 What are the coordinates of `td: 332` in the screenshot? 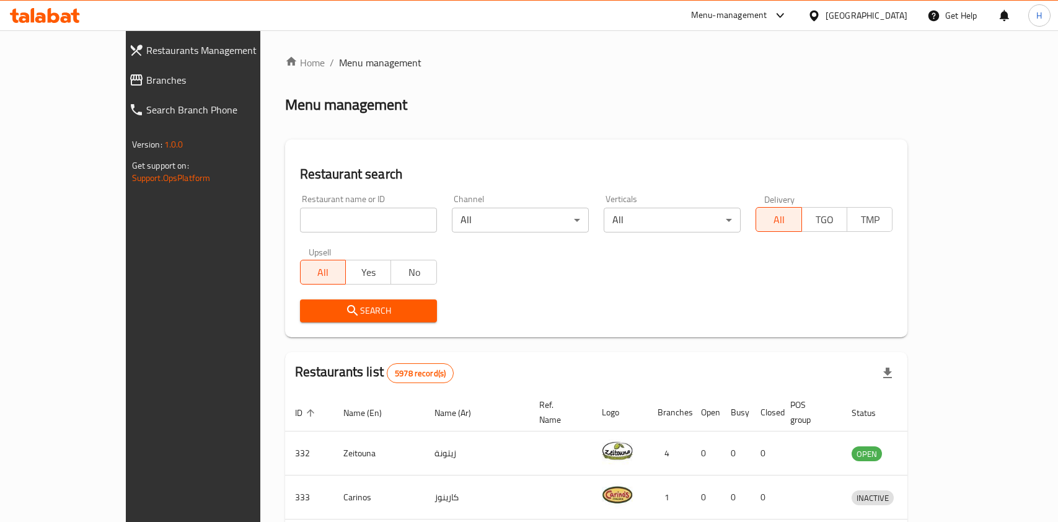 It's located at (309, 453).